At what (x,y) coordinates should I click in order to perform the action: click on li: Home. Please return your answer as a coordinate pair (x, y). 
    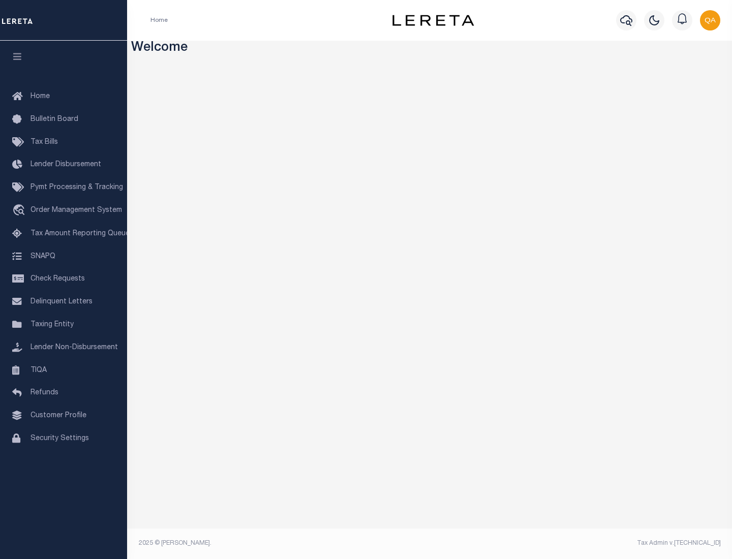
    Looking at the image, I should click on (159, 20).